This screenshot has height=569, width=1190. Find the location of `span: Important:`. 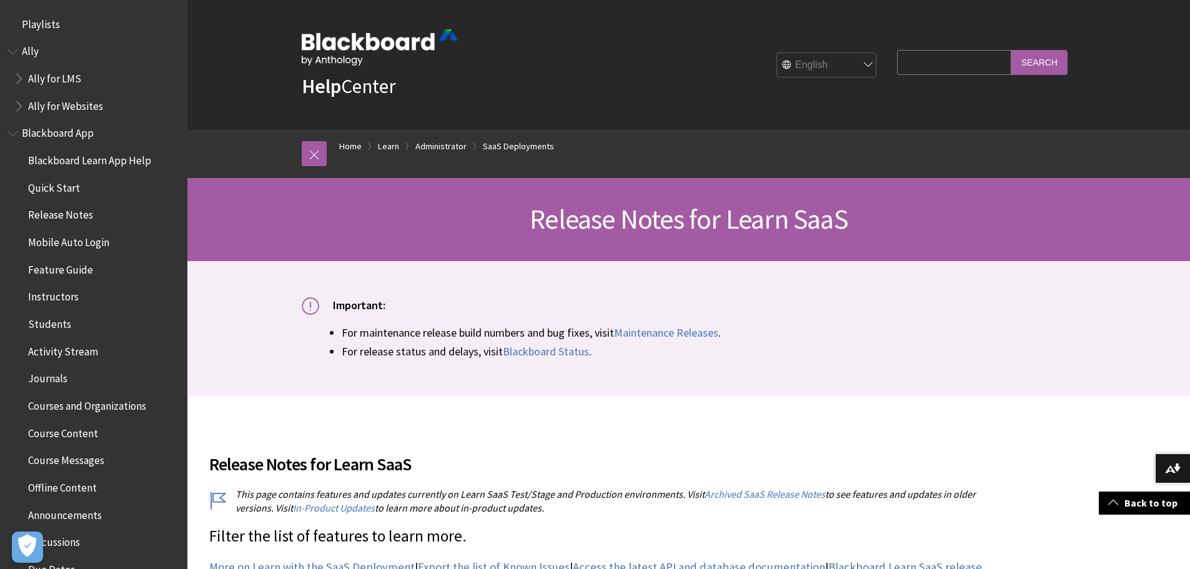

span: Important: is located at coordinates (359, 305).